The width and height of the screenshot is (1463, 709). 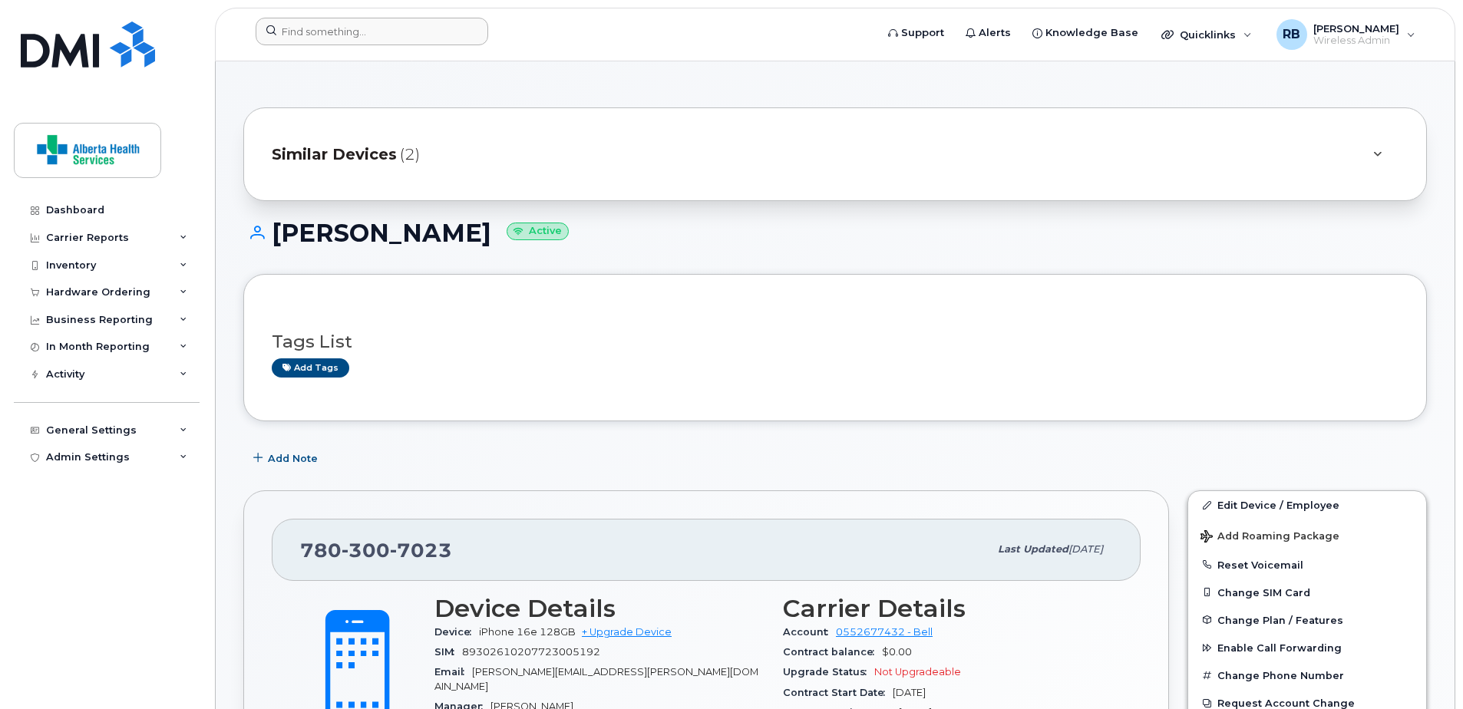 I want to click on span: Contract Start Date, so click(x=837, y=692).